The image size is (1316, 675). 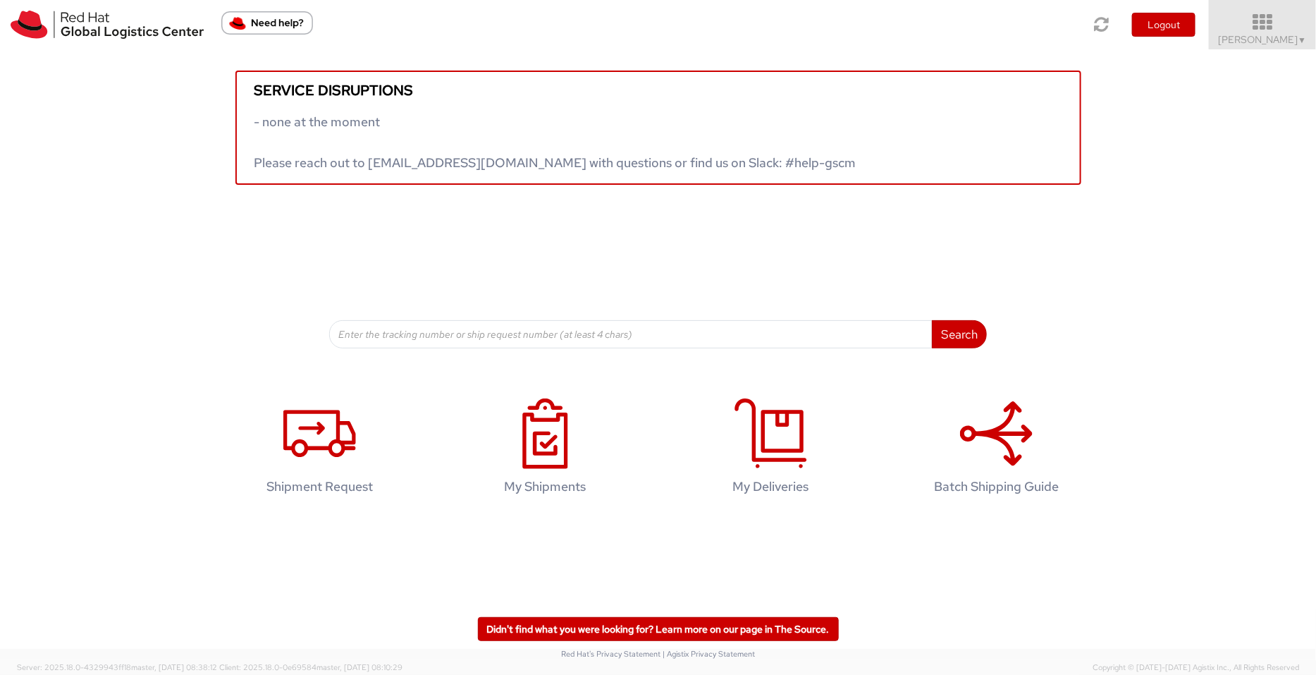 What do you see at coordinates (997, 449) in the screenshot?
I see `a: Batch Shipping Guide` at bounding box center [997, 449].